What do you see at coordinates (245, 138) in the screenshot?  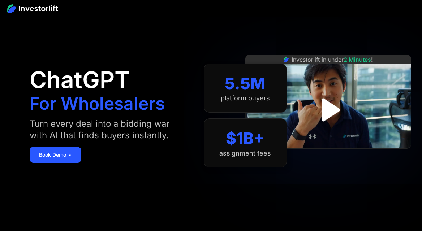 I see `div: $1B+` at bounding box center [245, 138].